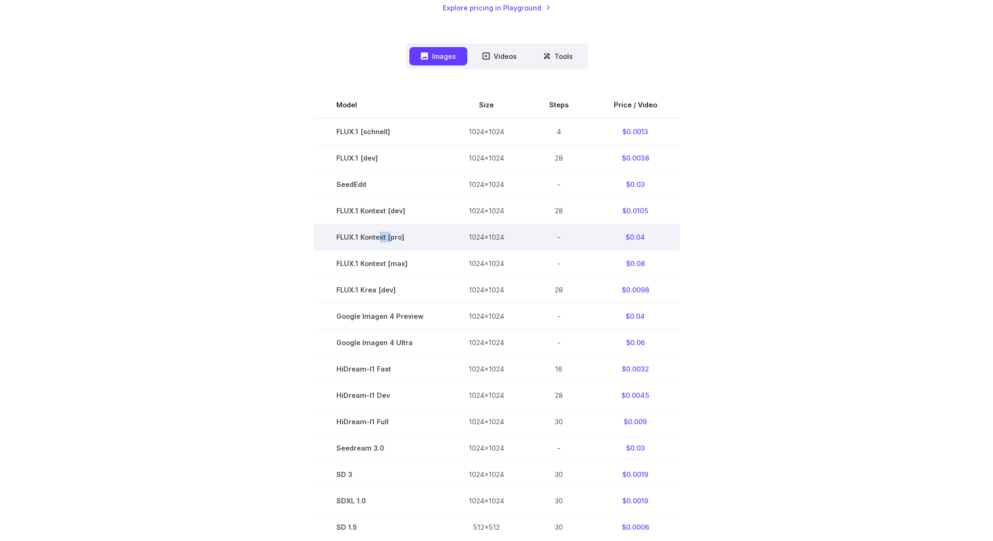  What do you see at coordinates (559, 105) in the screenshot?
I see `th: Steps` at bounding box center [559, 105].